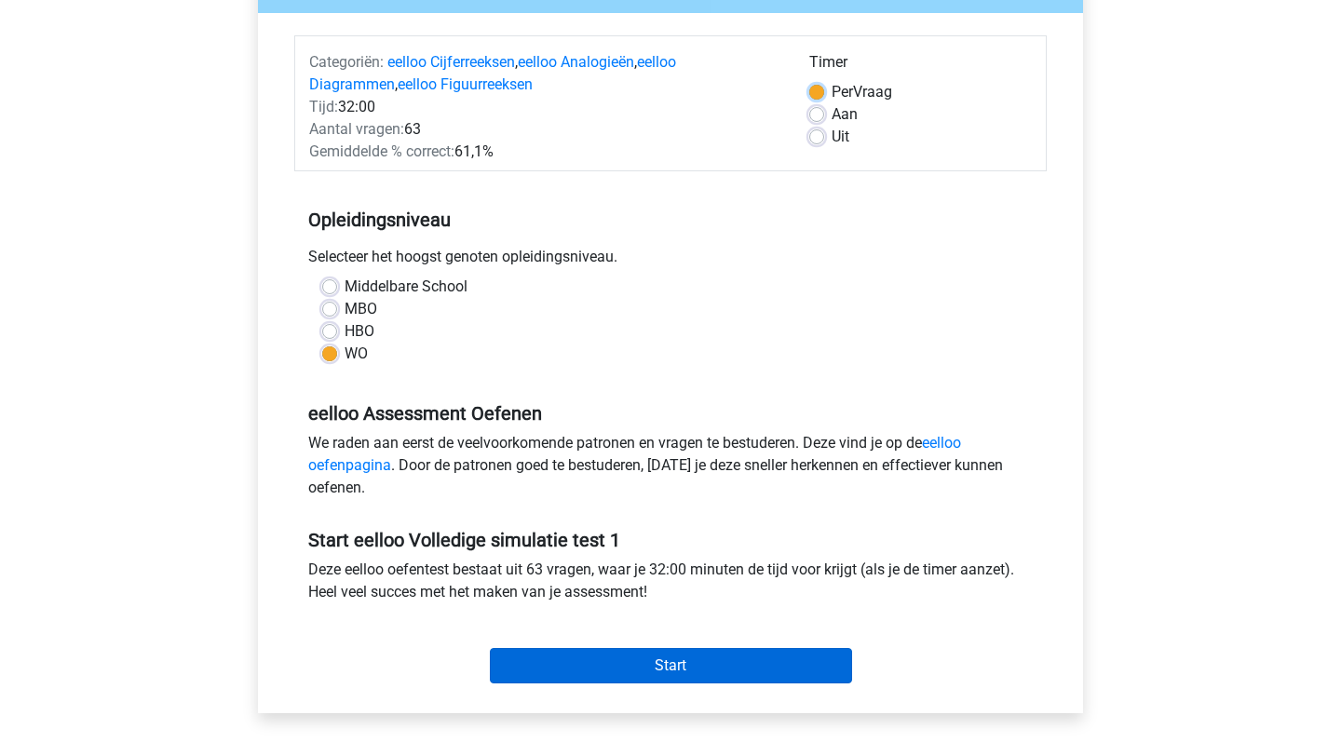 This screenshot has width=1341, height=756. I want to click on div: 32:00, so click(545, 107).